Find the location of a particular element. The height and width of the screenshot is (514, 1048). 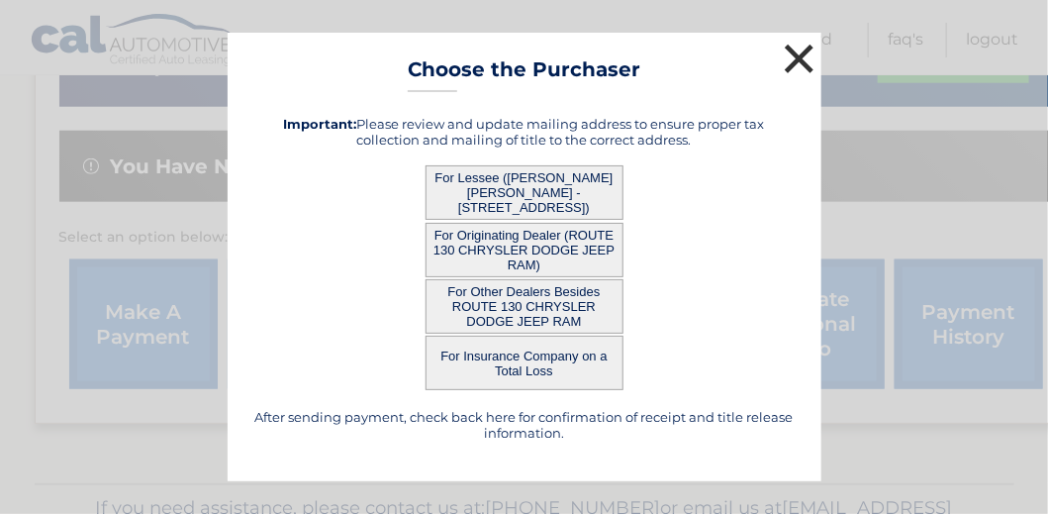

h5: Please review and update mailing address to ensure proper tax collection and mailing of title to ... is located at coordinates (524, 132).